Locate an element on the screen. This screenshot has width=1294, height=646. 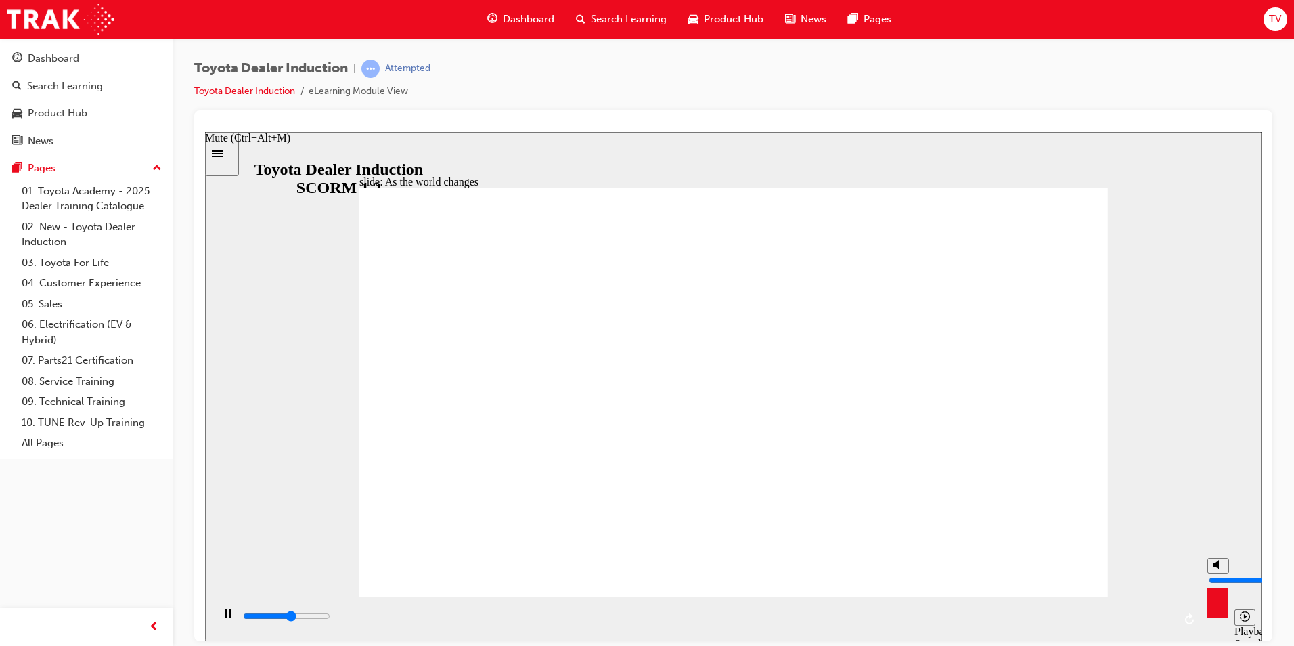
a: 07. Parts21 Certification is located at coordinates (91, 360).